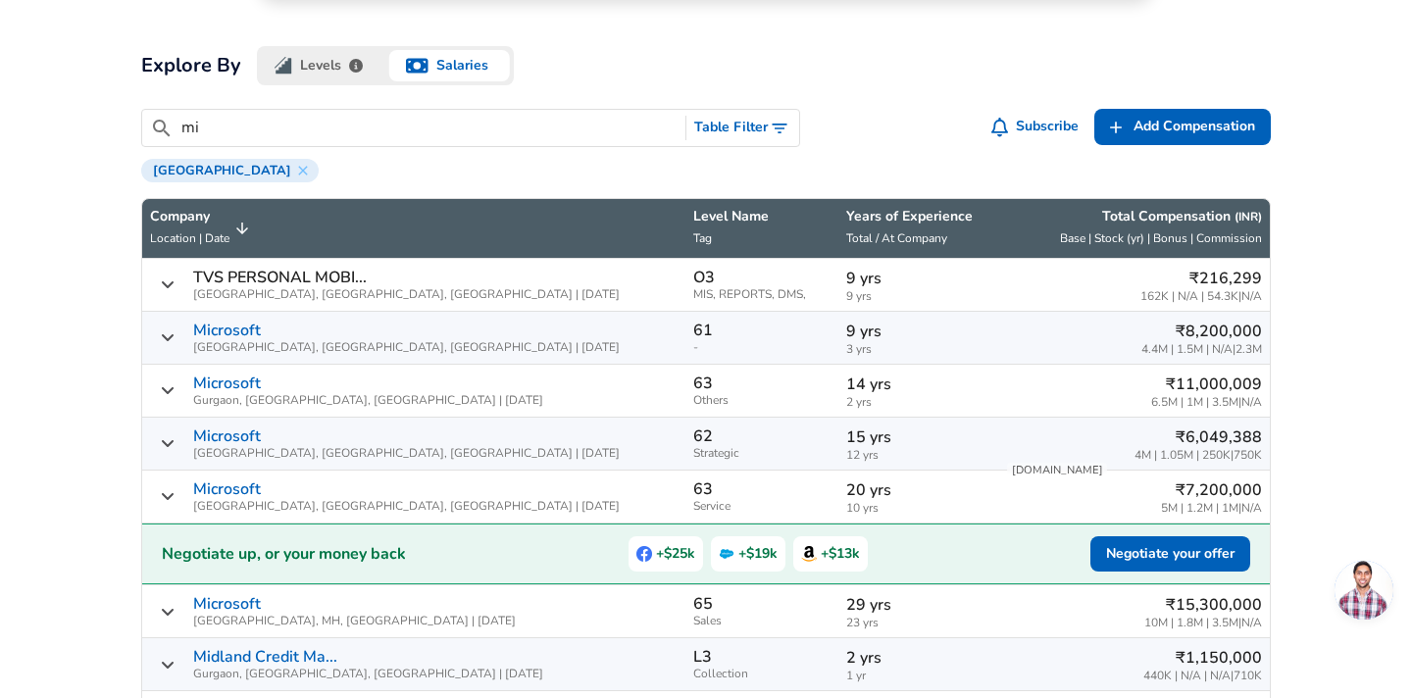  I want to click on p: 14 yrs, so click(918, 384).